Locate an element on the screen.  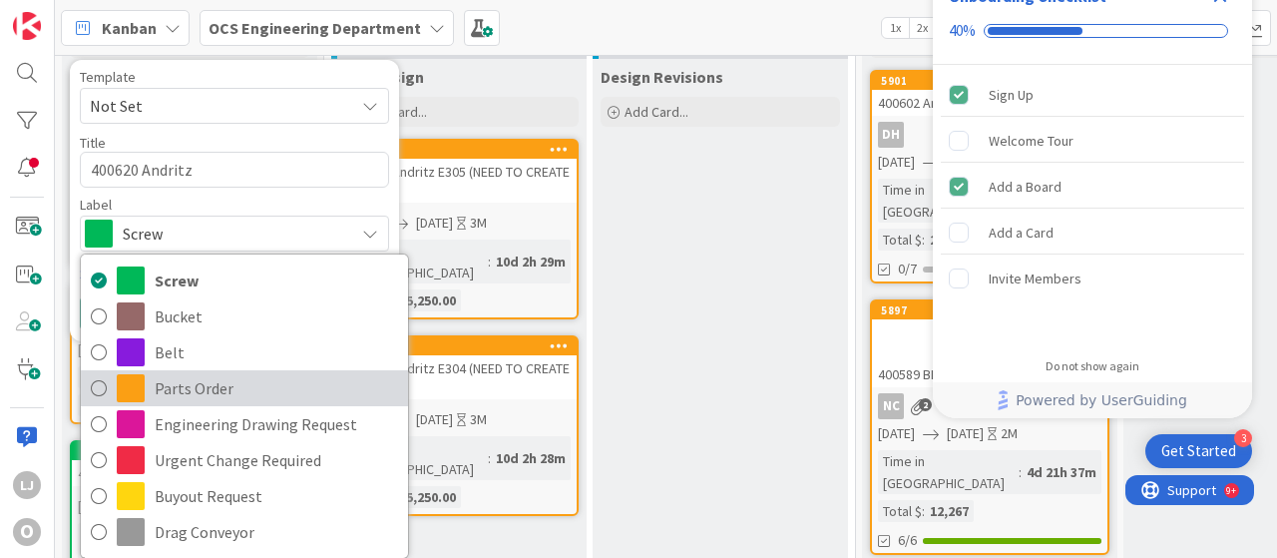
a: Screw is located at coordinates (244, 280).